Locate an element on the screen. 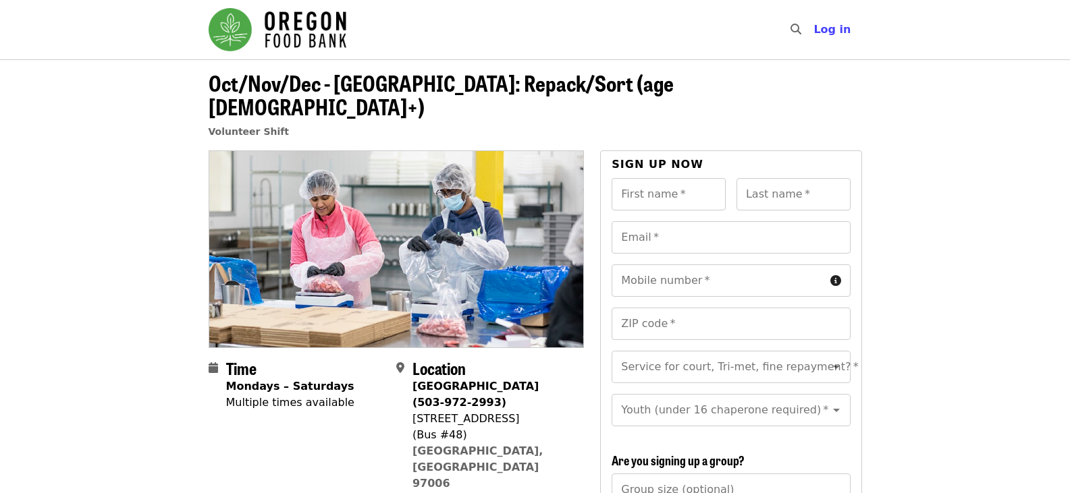  span: Are you signing up a group? is located at coordinates (678, 460).